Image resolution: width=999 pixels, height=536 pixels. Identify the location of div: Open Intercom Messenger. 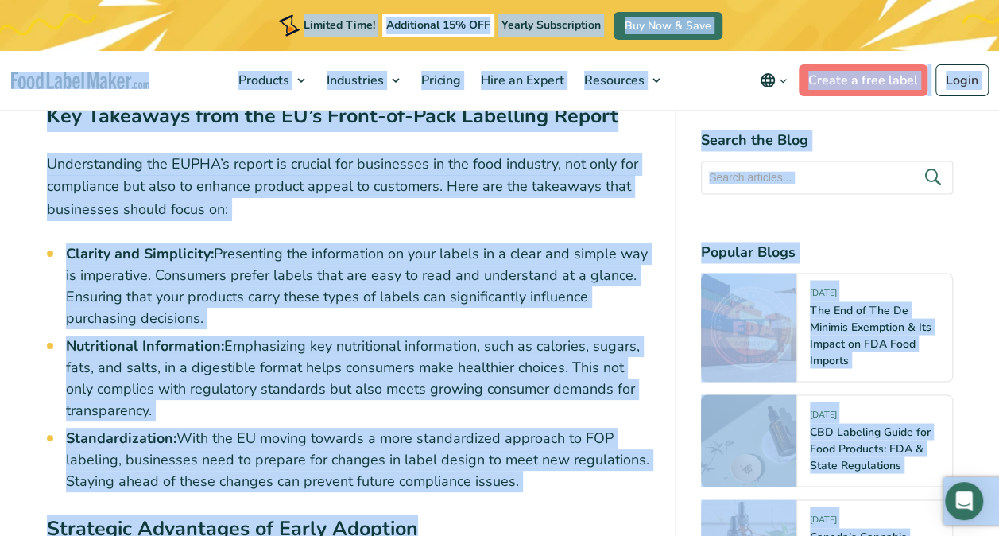
(964, 501).